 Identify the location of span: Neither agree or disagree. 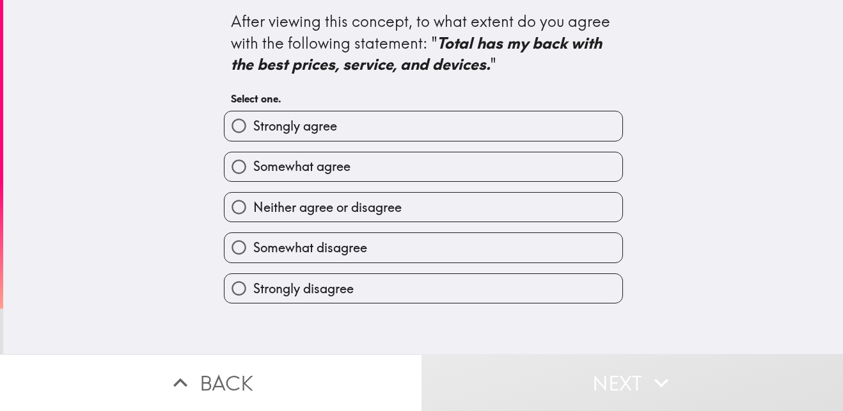
(328, 207).